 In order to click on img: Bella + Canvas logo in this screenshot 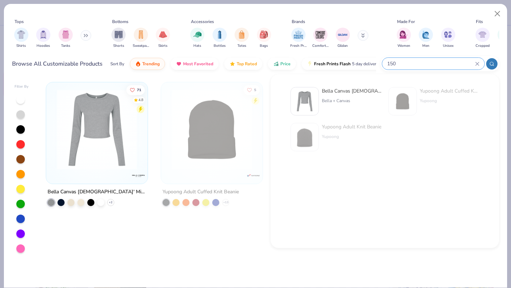, I will do `click(138, 176)`.